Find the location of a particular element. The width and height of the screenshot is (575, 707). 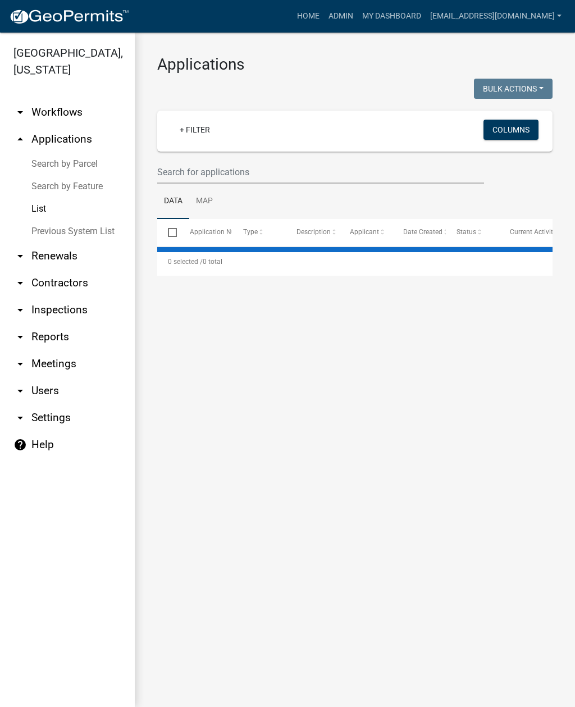

input: Search for applications is located at coordinates (320, 172).